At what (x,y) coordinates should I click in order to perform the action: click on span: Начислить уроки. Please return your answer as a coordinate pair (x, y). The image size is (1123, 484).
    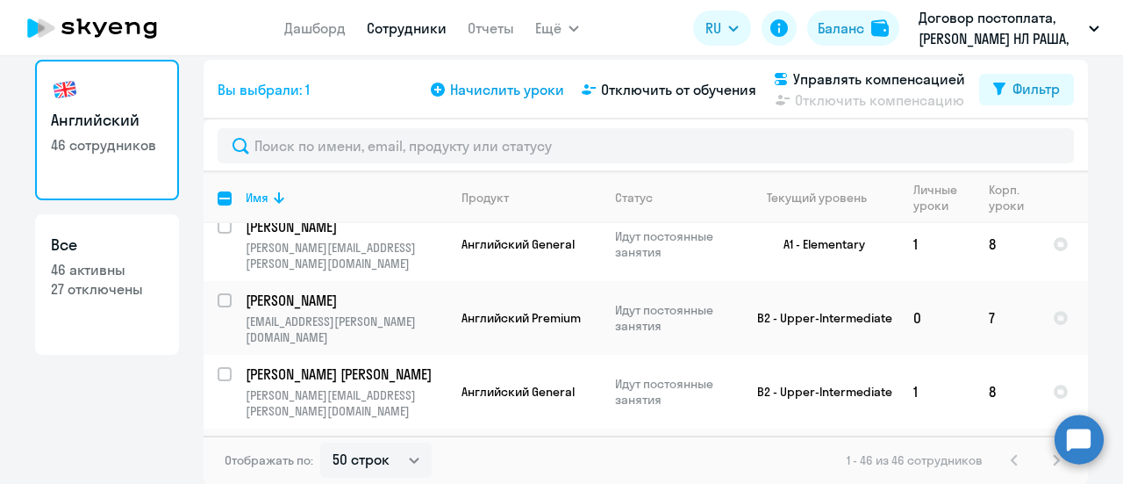
    Looking at the image, I should click on (507, 90).